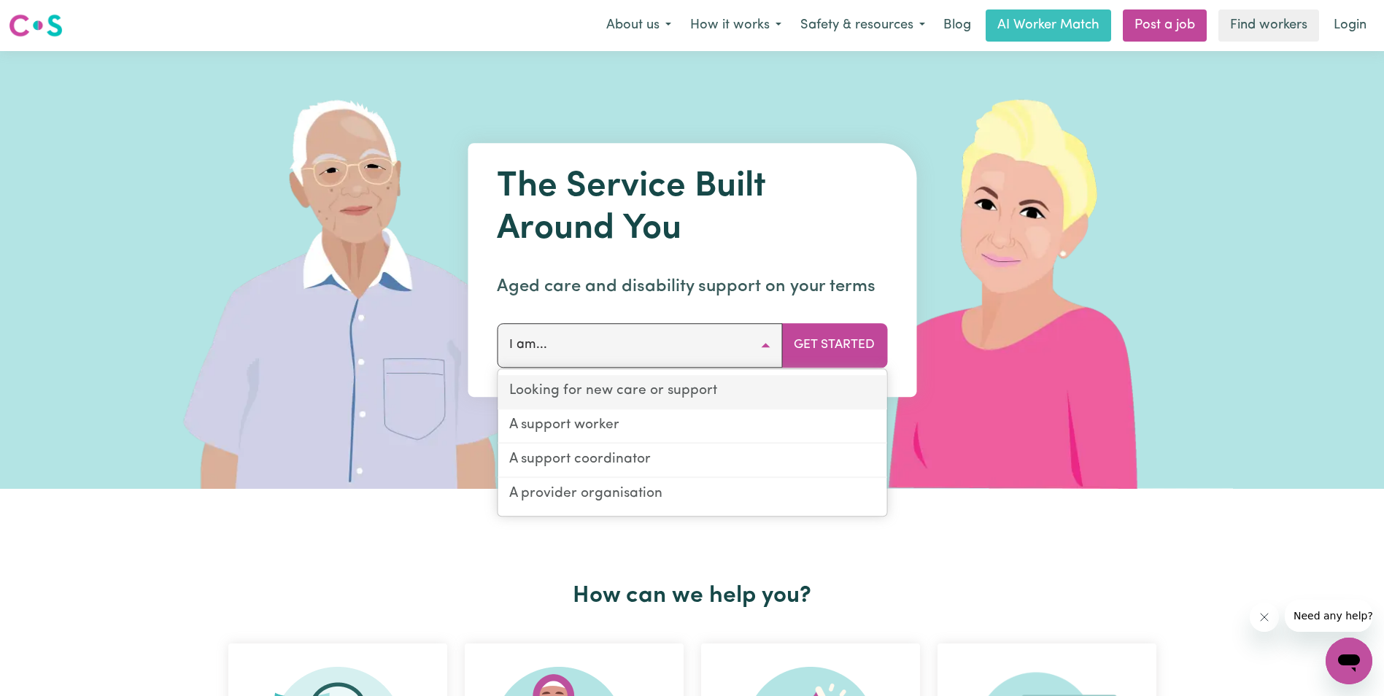 The height and width of the screenshot is (696, 1384). What do you see at coordinates (36, 26) in the screenshot?
I see `a: Careseekers logo` at bounding box center [36, 26].